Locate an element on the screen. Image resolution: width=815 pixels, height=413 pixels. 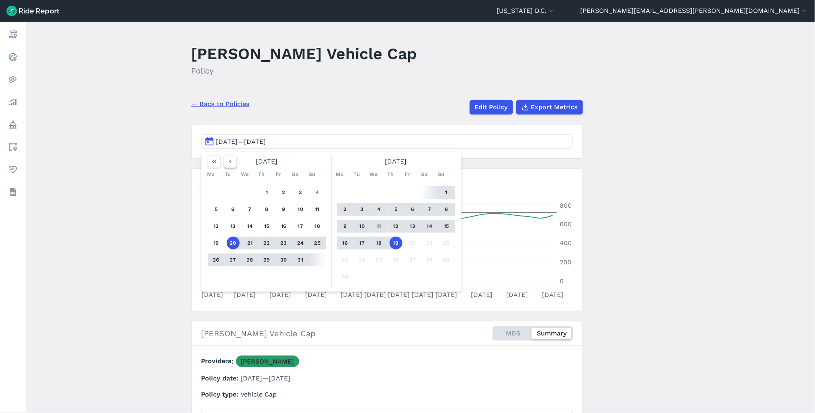
div: Tu is located at coordinates (228, 175).